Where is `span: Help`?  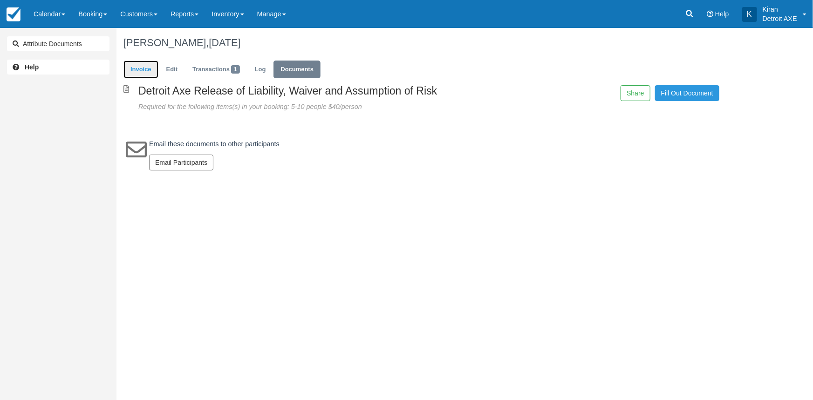 span: Help is located at coordinates (722, 14).